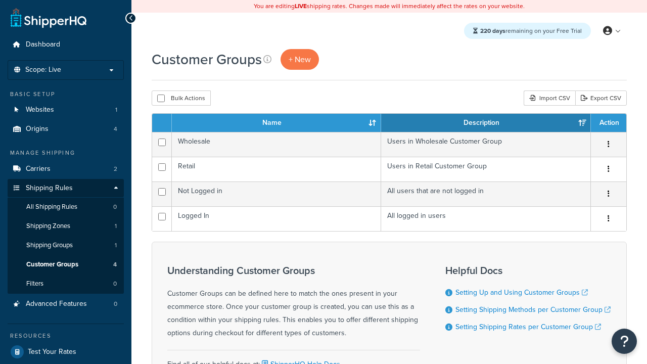 This screenshot has width=647, height=364. Describe the element at coordinates (52, 207) in the screenshot. I see `span: All Shipping Rules` at that location.